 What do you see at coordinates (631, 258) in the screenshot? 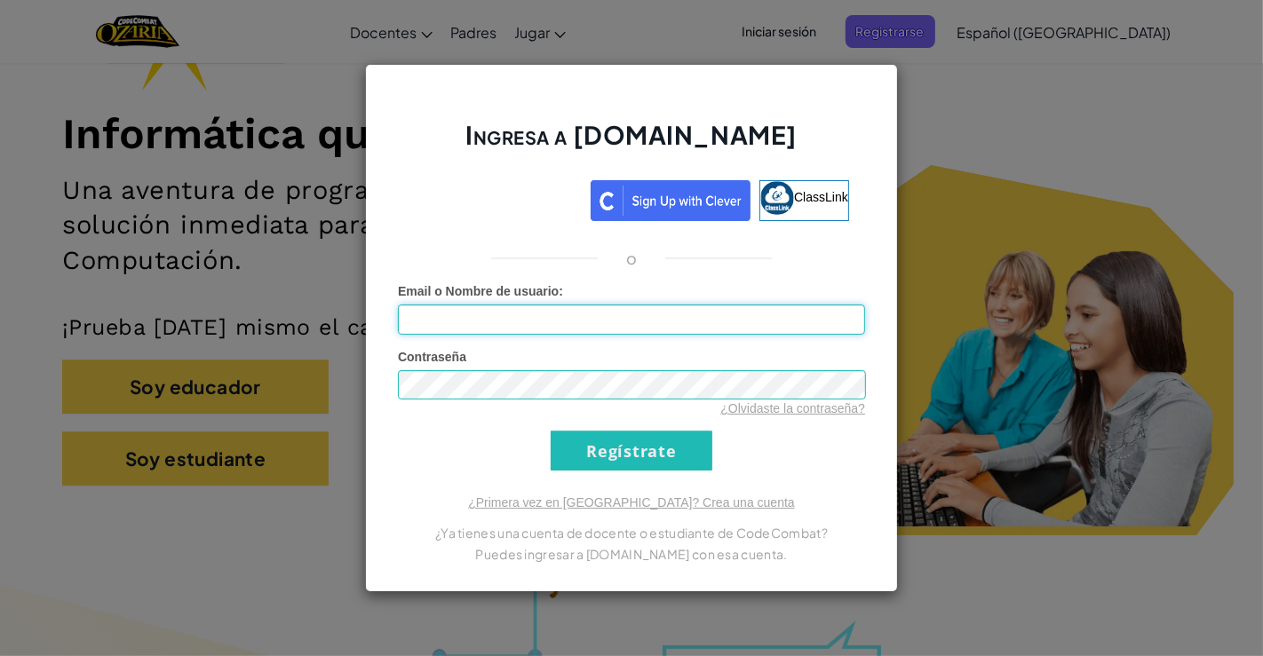
I see `p: o` at bounding box center [631, 258].